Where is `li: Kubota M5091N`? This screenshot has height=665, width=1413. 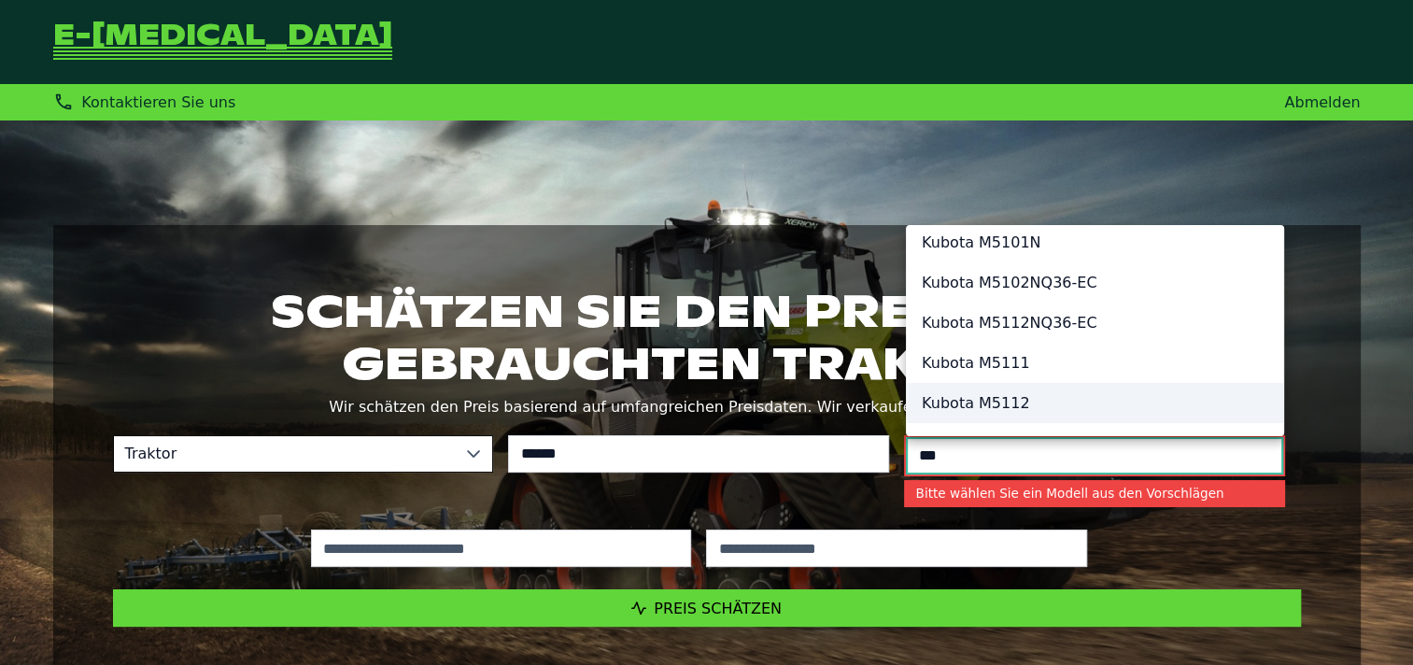 li: Kubota M5091N is located at coordinates (1094, 443).